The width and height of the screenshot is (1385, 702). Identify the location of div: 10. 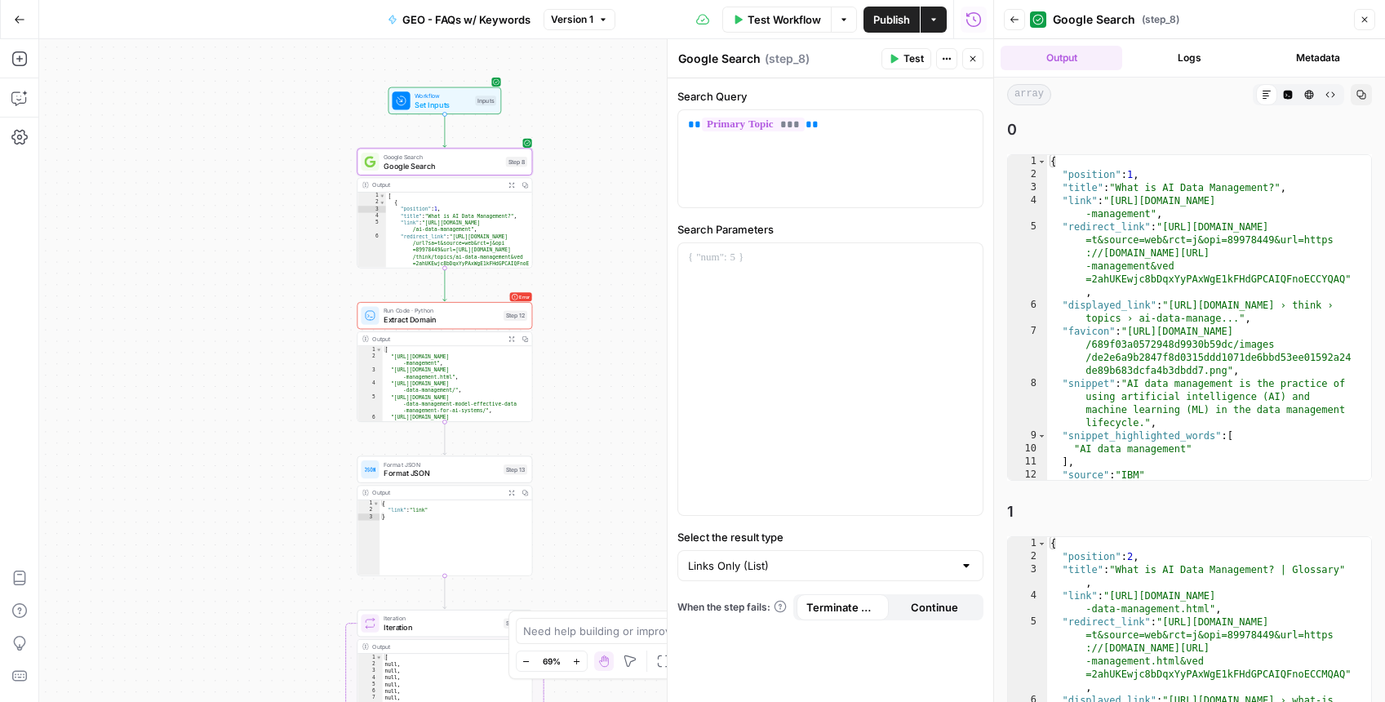
(1028, 449).